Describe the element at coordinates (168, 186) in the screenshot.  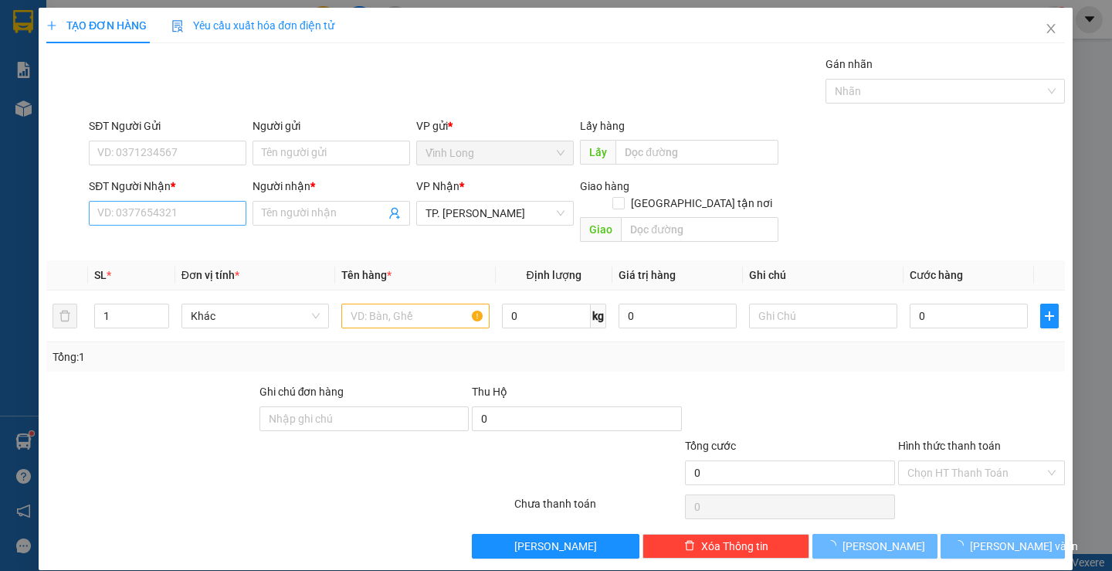
I see `div: SĐT Người Nhận` at that location.